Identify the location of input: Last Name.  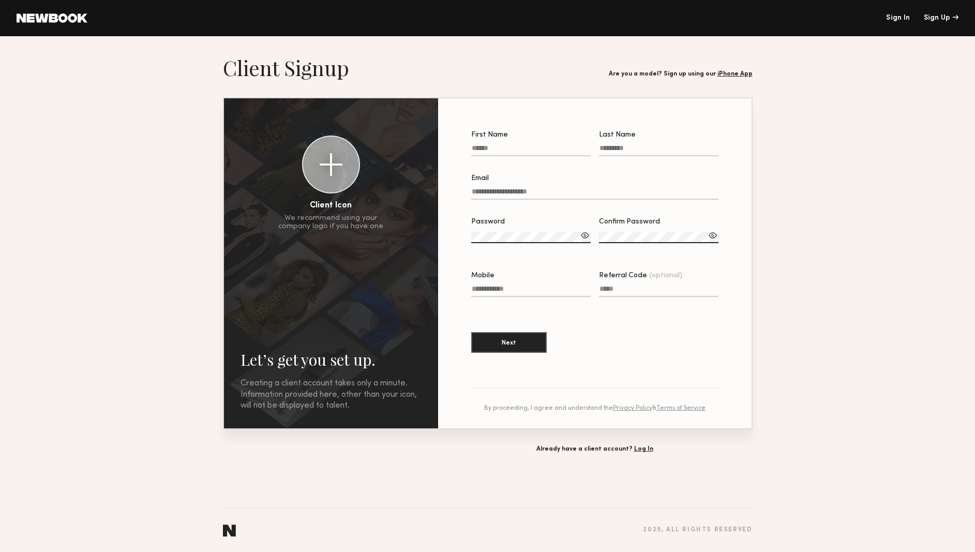
(659, 150).